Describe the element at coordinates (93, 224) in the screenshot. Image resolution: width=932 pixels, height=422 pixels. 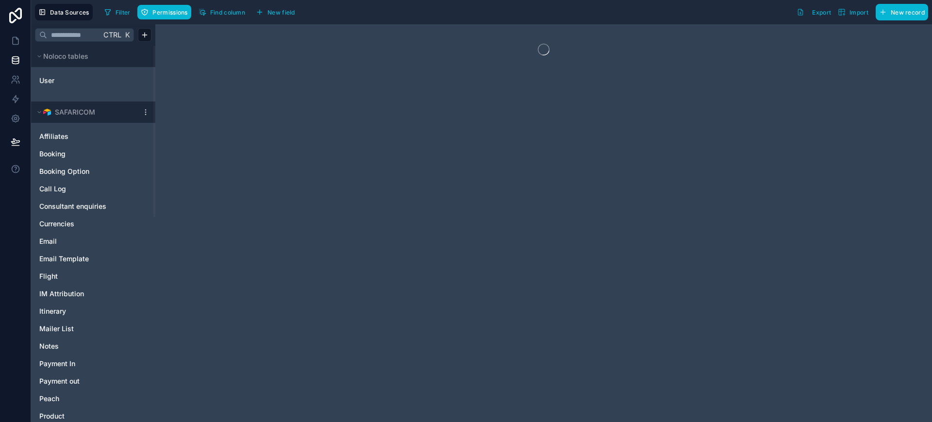
I see `div: Currencies` at that location.